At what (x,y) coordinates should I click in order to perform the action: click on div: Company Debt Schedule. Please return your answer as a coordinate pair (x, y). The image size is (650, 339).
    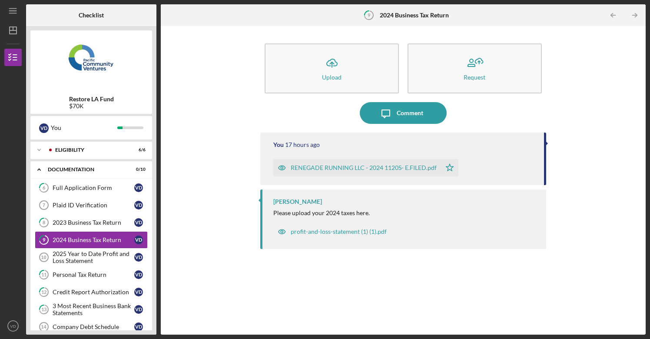
    Looking at the image, I should click on (93, 327).